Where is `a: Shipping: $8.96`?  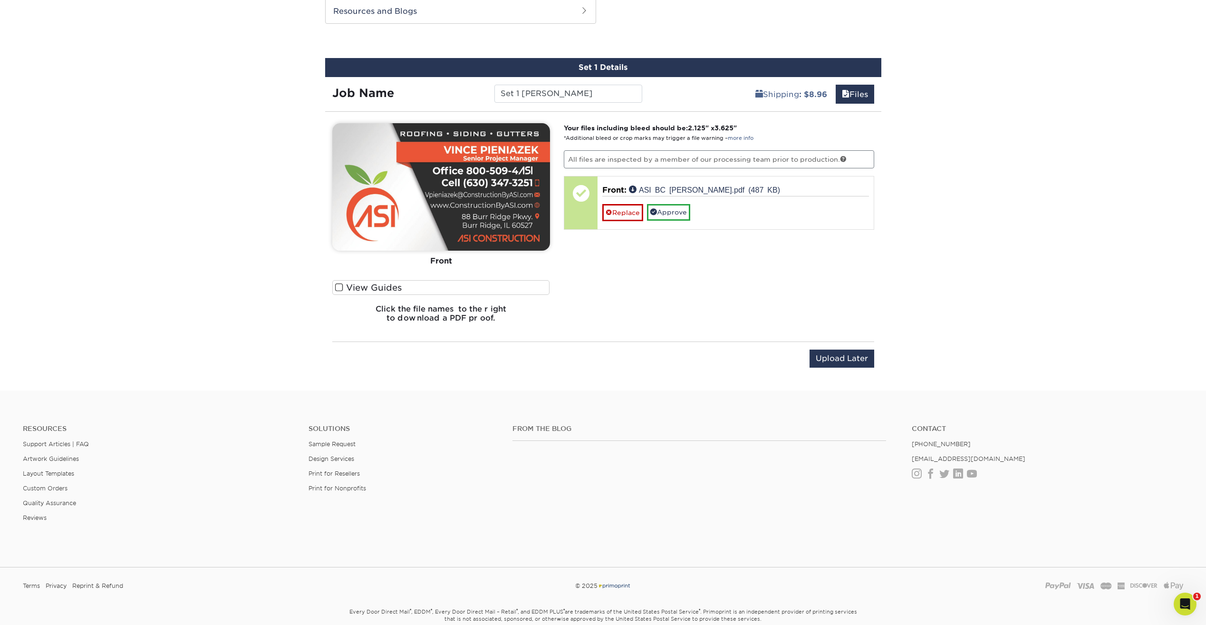
a: Shipping: $8.96 is located at coordinates (791, 94).